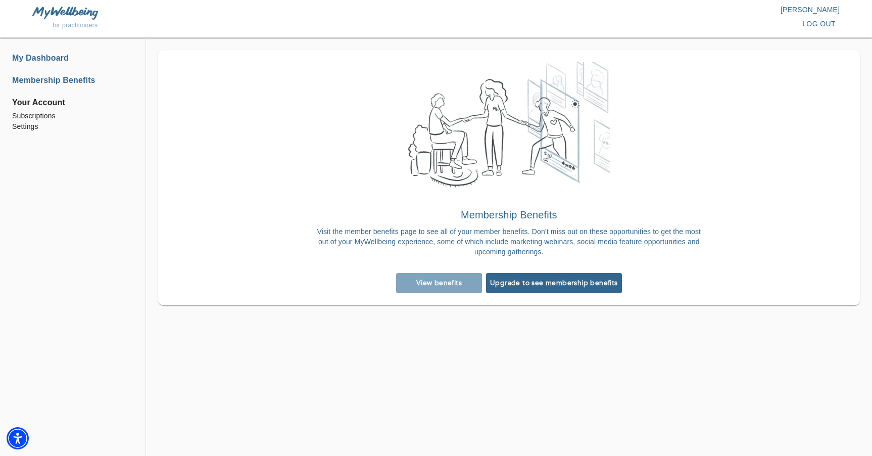  What do you see at coordinates (73, 116) in the screenshot?
I see `a: Subscriptions` at bounding box center [73, 116].